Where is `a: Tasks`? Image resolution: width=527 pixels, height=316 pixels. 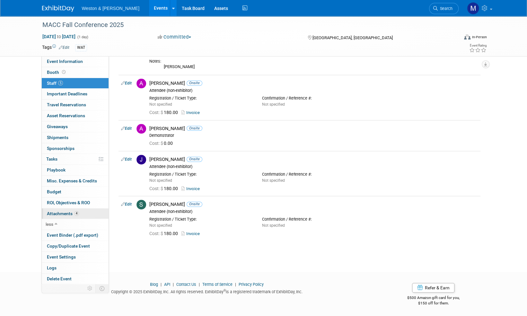
a: Tasks is located at coordinates (75, 159).